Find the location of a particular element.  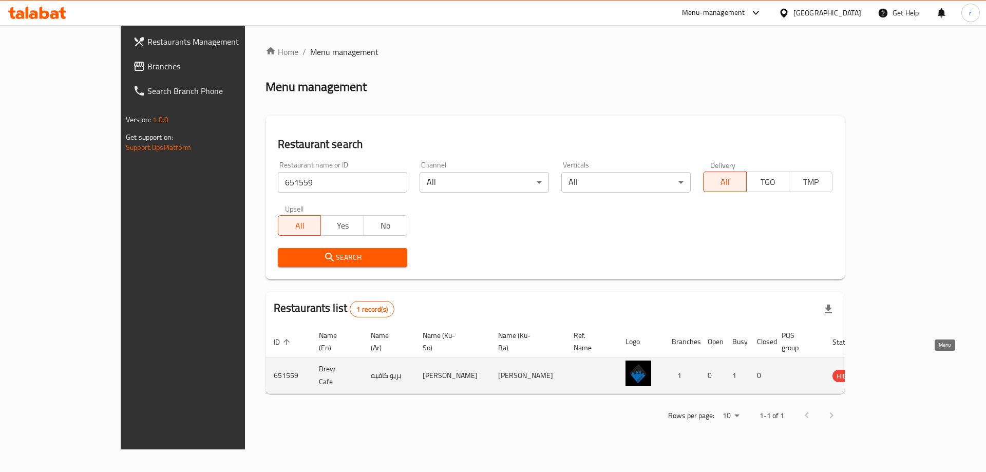

span: Yes is located at coordinates (343, 225).